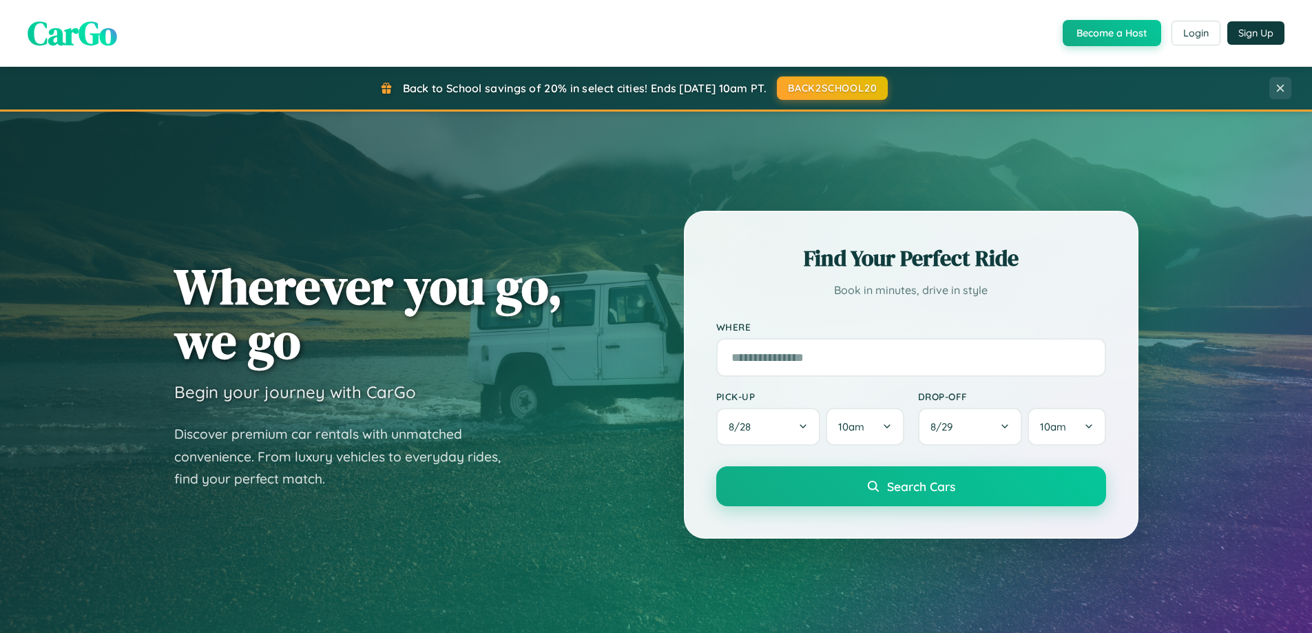  What do you see at coordinates (1255, 33) in the screenshot?
I see `button: Sign Up` at bounding box center [1255, 33].